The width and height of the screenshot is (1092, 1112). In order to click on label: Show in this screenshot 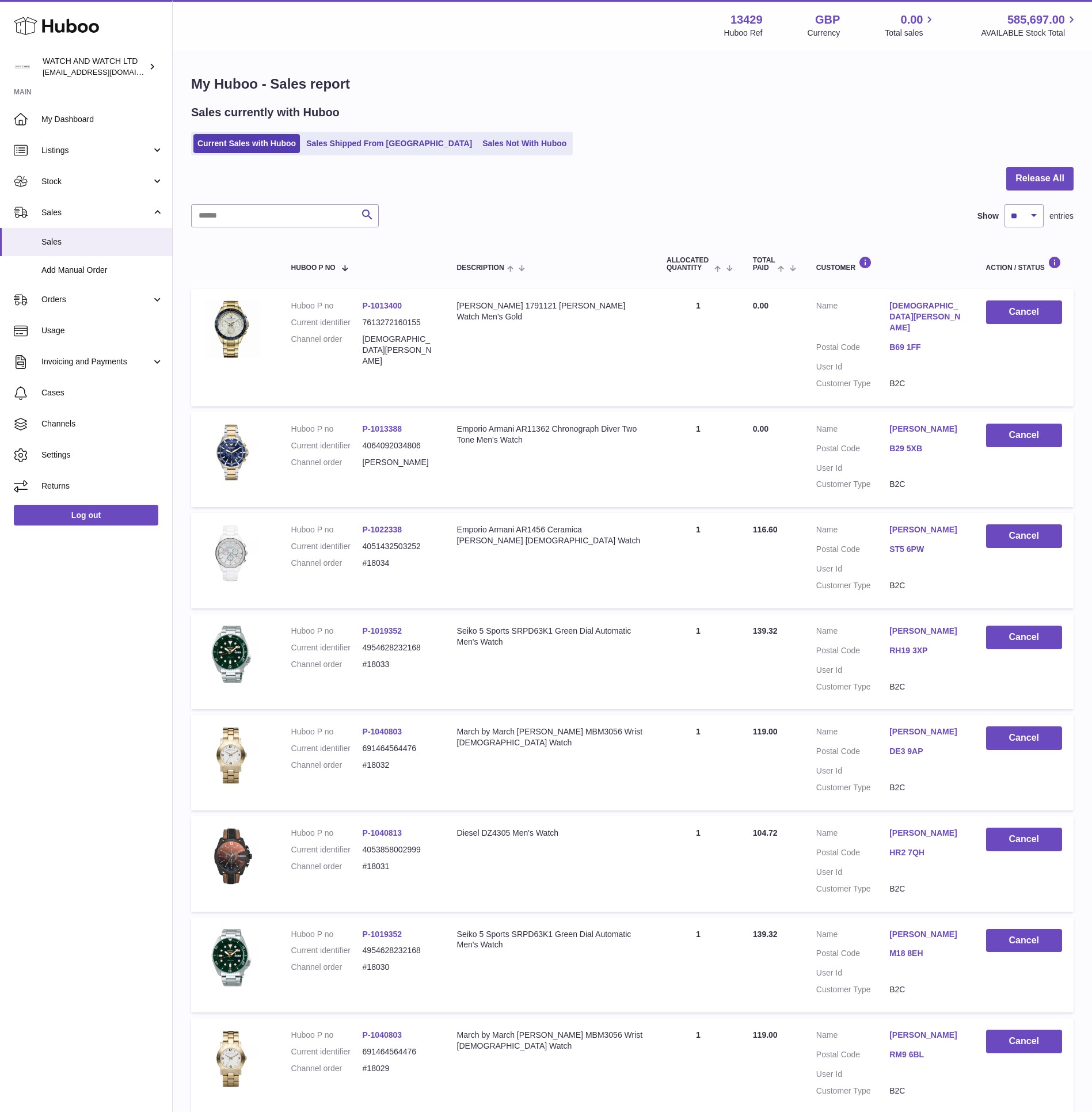, I will do `click(988, 216)`.